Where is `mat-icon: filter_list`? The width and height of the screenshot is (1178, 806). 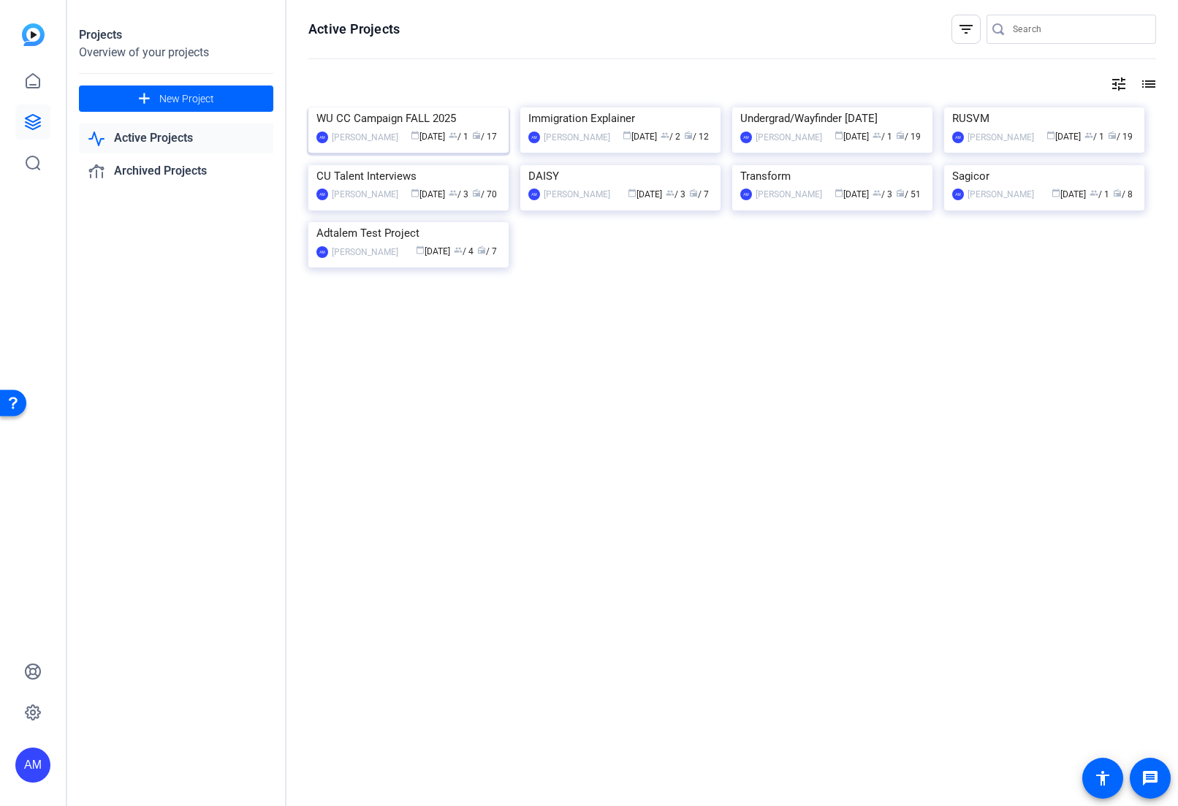 mat-icon: filter_list is located at coordinates (966, 29).